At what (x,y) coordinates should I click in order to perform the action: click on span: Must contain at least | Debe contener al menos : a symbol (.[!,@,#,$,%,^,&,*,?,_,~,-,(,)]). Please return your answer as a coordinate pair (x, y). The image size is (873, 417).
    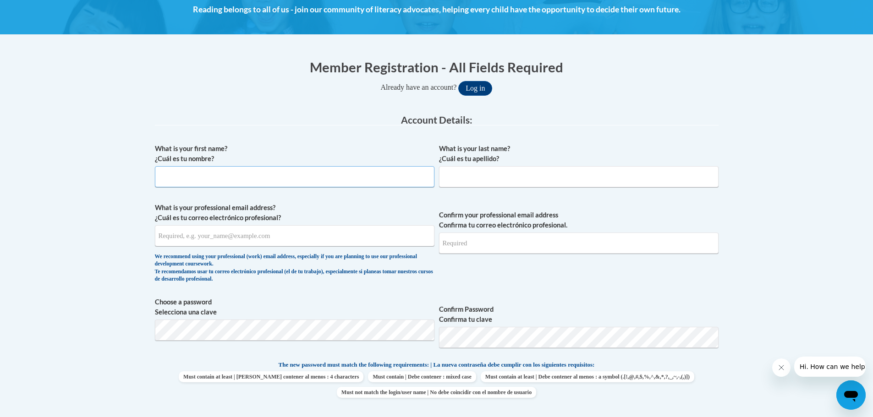
    Looking at the image, I should click on (587, 377).